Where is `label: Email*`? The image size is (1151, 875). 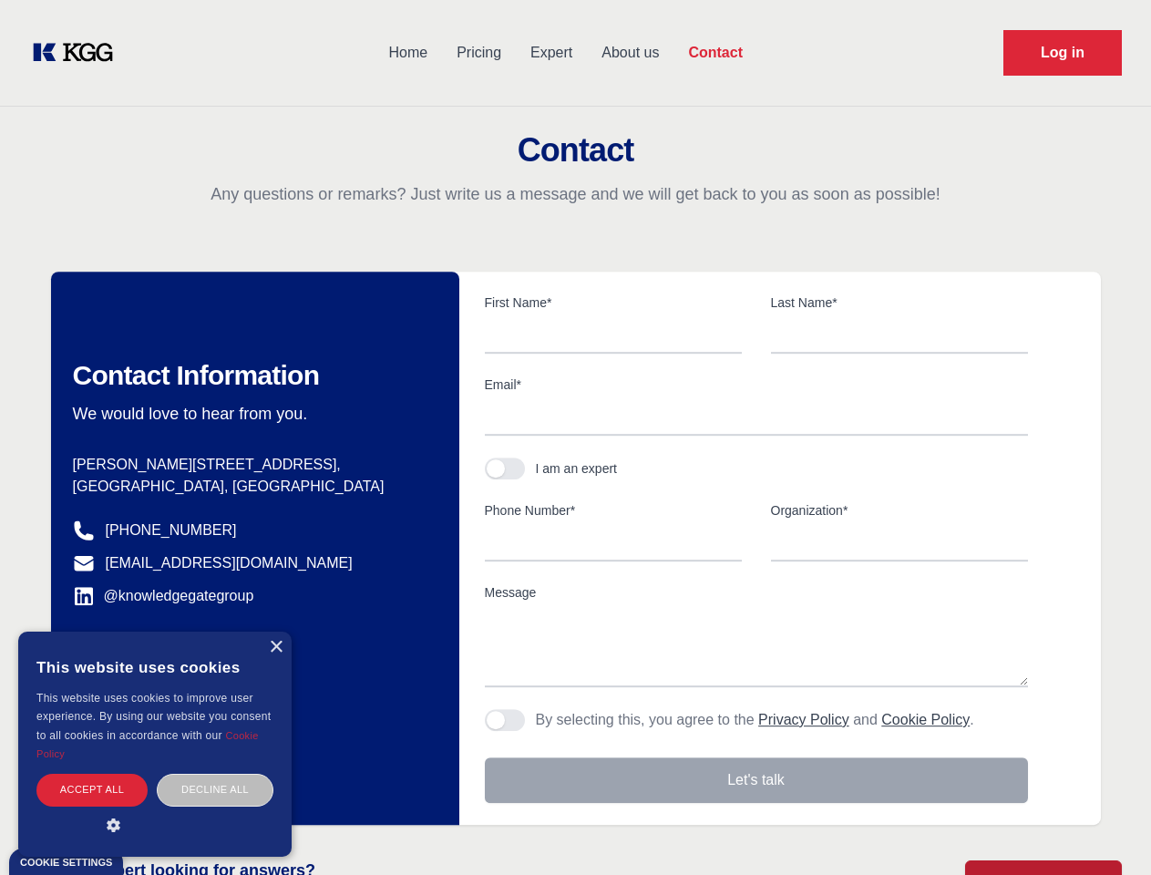 label: Email* is located at coordinates (756, 385).